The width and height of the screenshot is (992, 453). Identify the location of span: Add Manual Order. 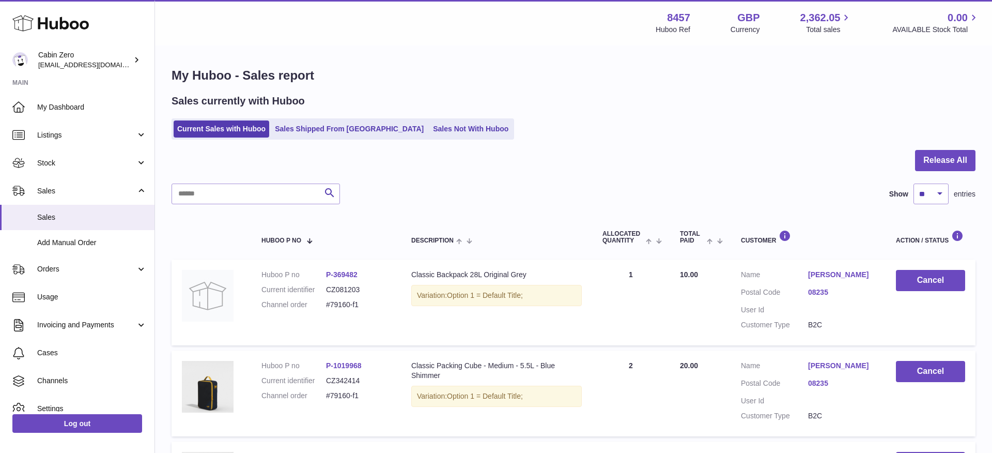
(92, 242).